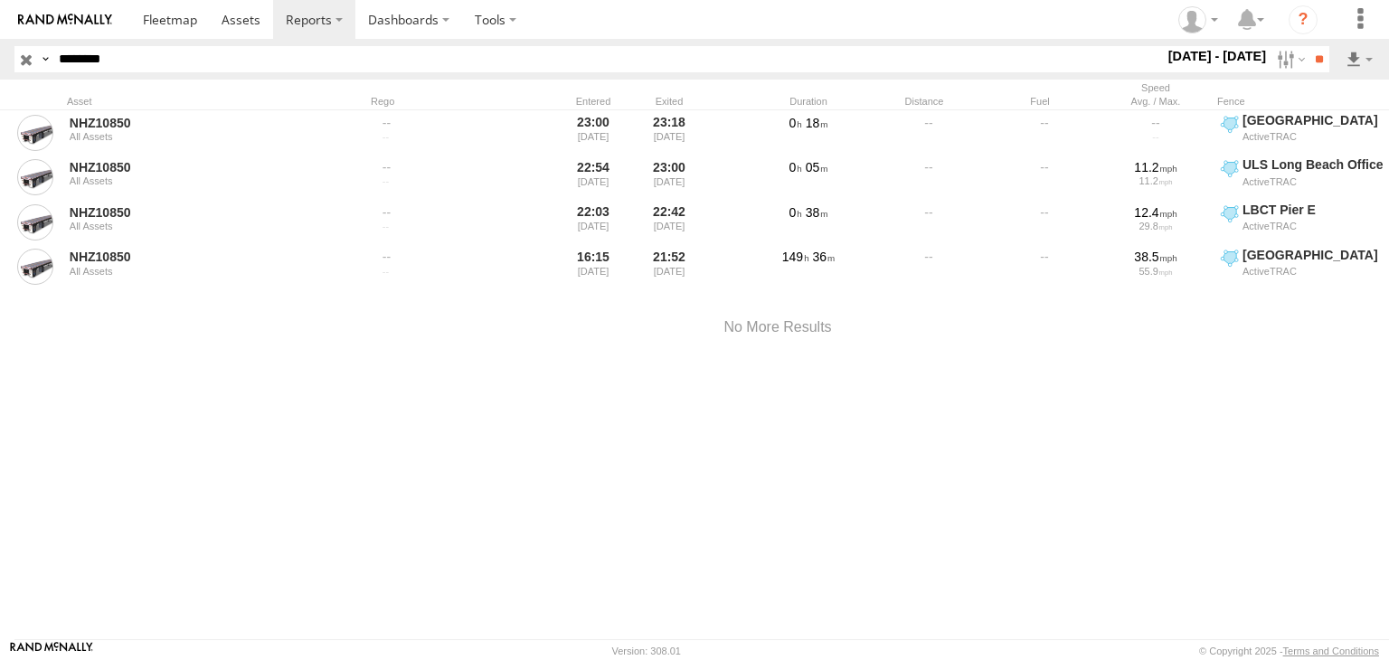 This screenshot has width=1389, height=660. What do you see at coordinates (593, 101) in the screenshot?
I see `div: Entered` at bounding box center [593, 101].